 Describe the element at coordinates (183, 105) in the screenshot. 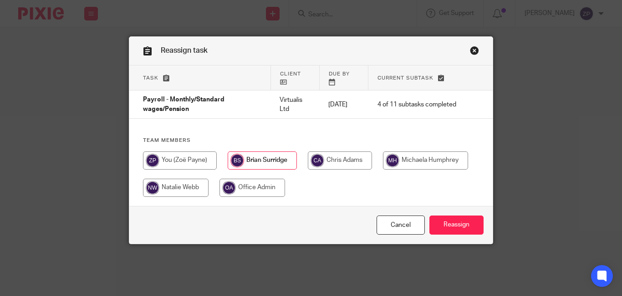

I see `span: Payroll - Monthly/Standard wages/Pension` at that location.